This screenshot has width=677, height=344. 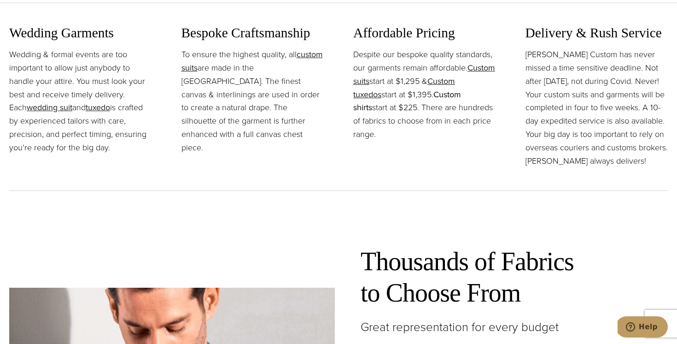 I want to click on a: Custom suits, so click(x=424, y=74).